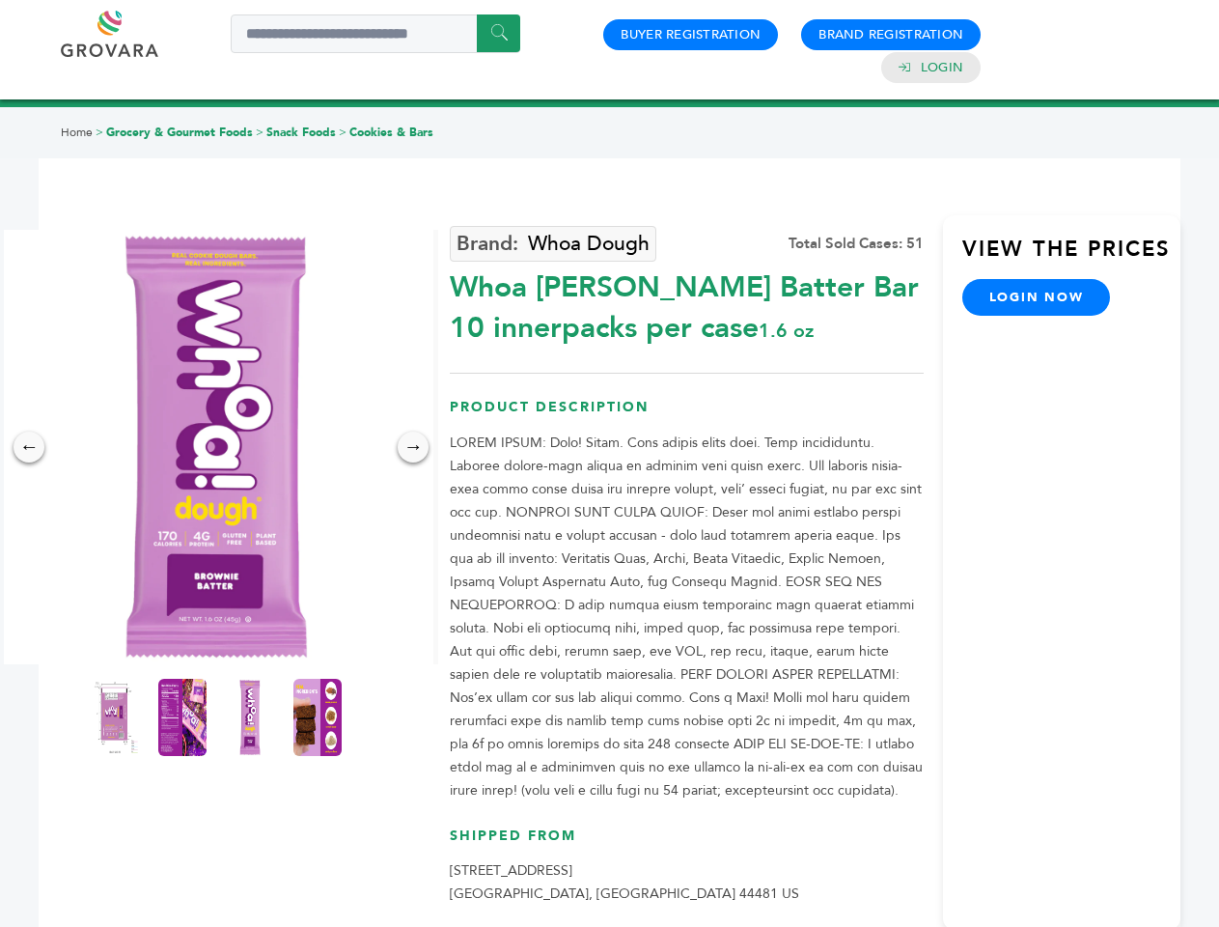  I want to click on a: Brand Registration, so click(891, 35).